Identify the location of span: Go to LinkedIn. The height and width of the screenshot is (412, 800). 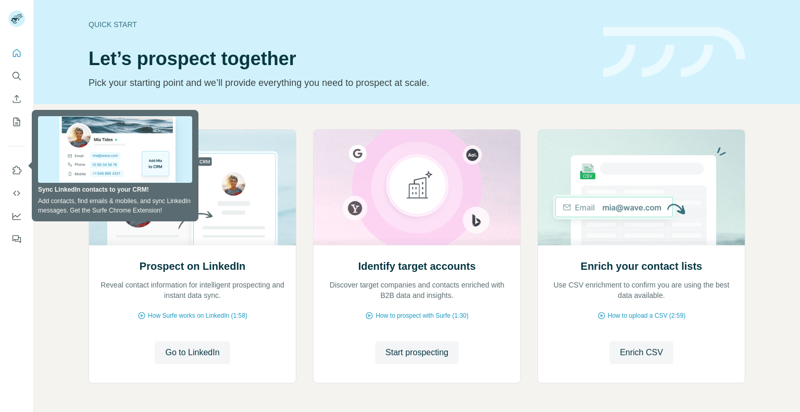
(192, 353).